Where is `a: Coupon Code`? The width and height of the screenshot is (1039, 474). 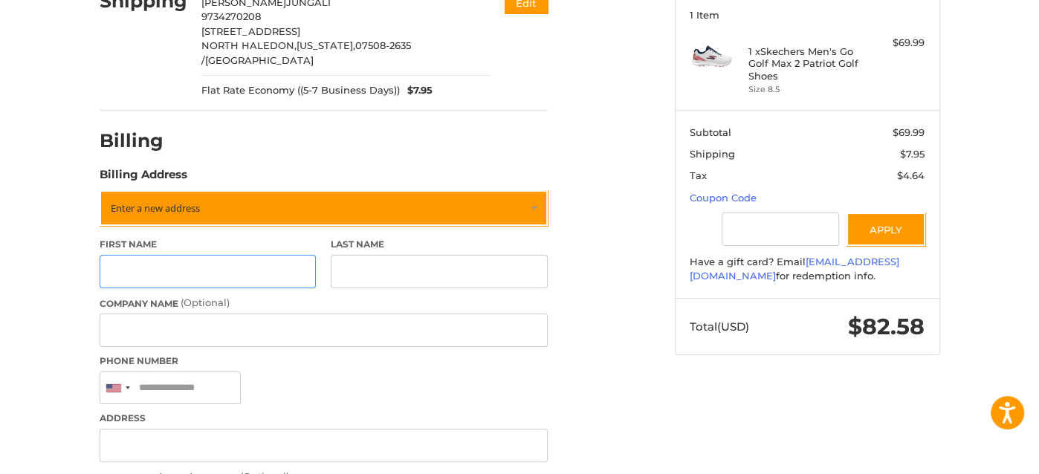 a: Coupon Code is located at coordinates (723, 198).